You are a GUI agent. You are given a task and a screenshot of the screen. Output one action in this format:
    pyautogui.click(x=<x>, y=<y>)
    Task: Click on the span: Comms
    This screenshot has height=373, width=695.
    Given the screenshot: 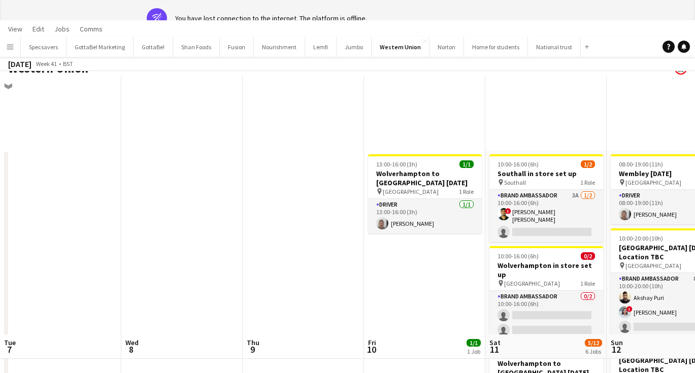 What is the action you would take?
    pyautogui.click(x=91, y=29)
    